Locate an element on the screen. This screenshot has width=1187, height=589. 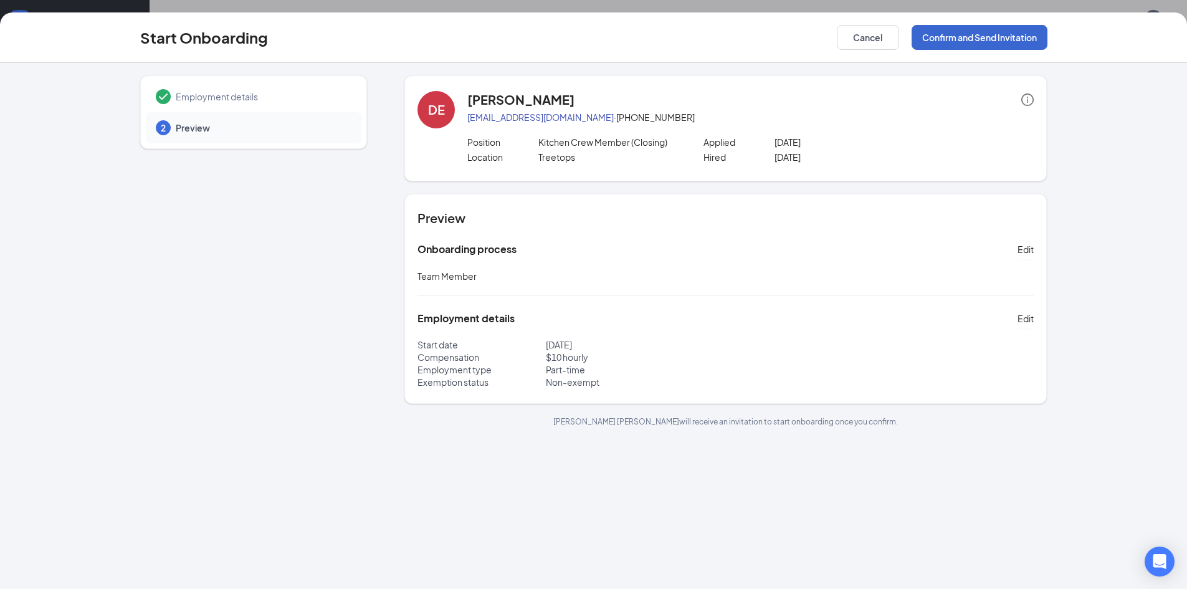
p: Kitchen Crew Member (Closing) is located at coordinates (609, 142).